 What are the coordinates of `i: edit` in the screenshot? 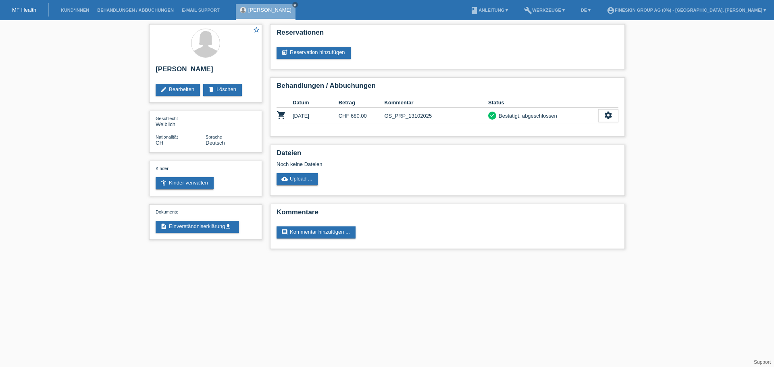 It's located at (164, 90).